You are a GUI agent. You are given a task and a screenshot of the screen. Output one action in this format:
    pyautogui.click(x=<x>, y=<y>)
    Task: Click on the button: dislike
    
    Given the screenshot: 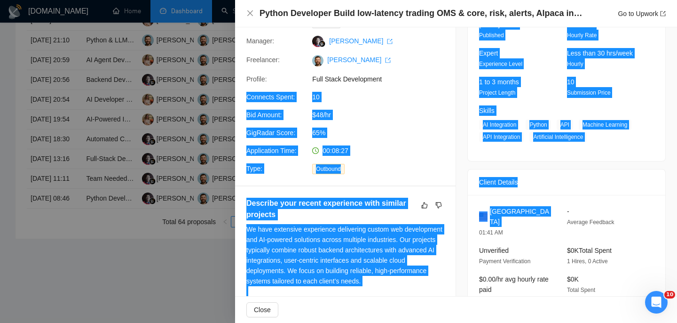 What is the action you would take?
    pyautogui.click(x=439, y=205)
    